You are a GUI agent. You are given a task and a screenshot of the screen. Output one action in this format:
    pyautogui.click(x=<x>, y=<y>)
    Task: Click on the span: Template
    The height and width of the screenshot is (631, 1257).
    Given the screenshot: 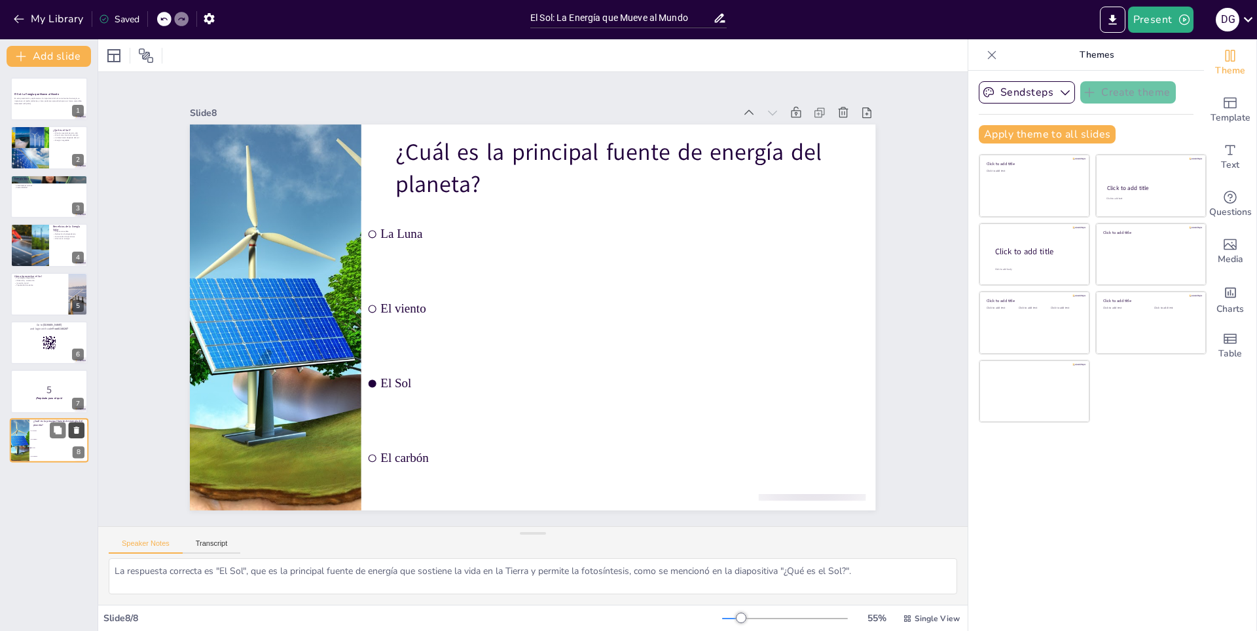 What is the action you would take?
    pyautogui.click(x=1230, y=118)
    